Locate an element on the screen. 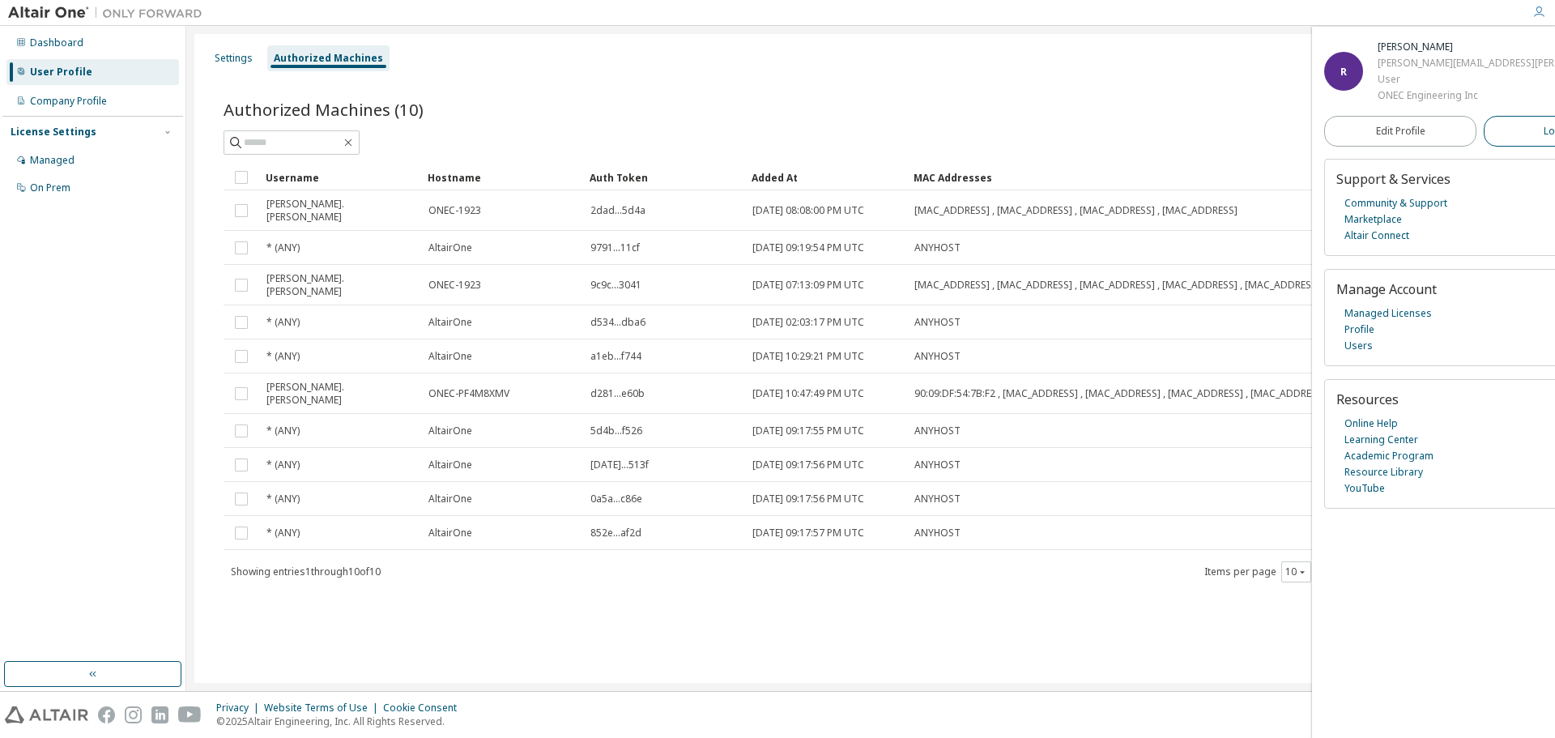 This screenshot has height=738, width=1555. button: 10 is located at coordinates (1296, 572).